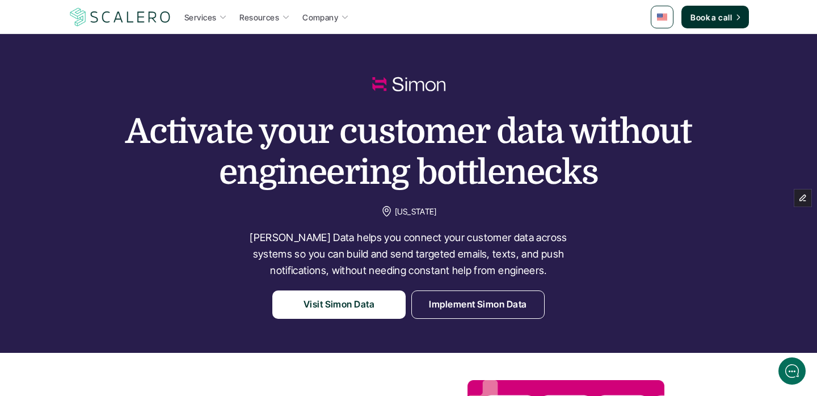  I want to click on a: Implement Simon Data, so click(478, 305).